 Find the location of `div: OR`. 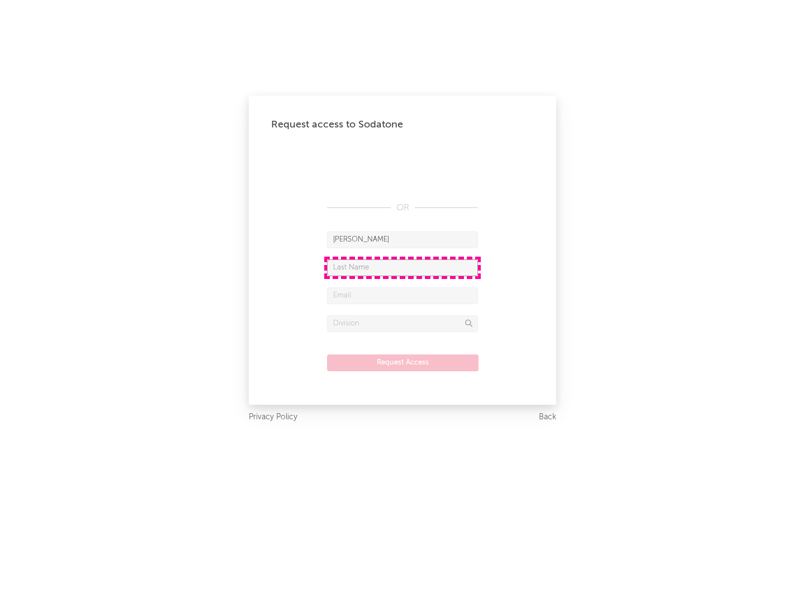

div: OR is located at coordinates (402, 208).